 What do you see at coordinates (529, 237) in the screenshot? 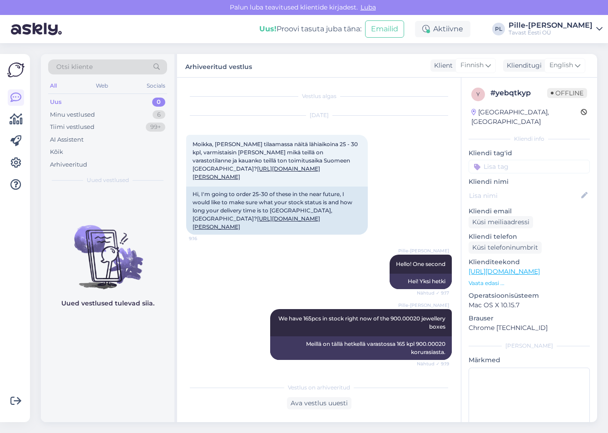
I see `p: Kliendi telefon` at bounding box center [529, 237].